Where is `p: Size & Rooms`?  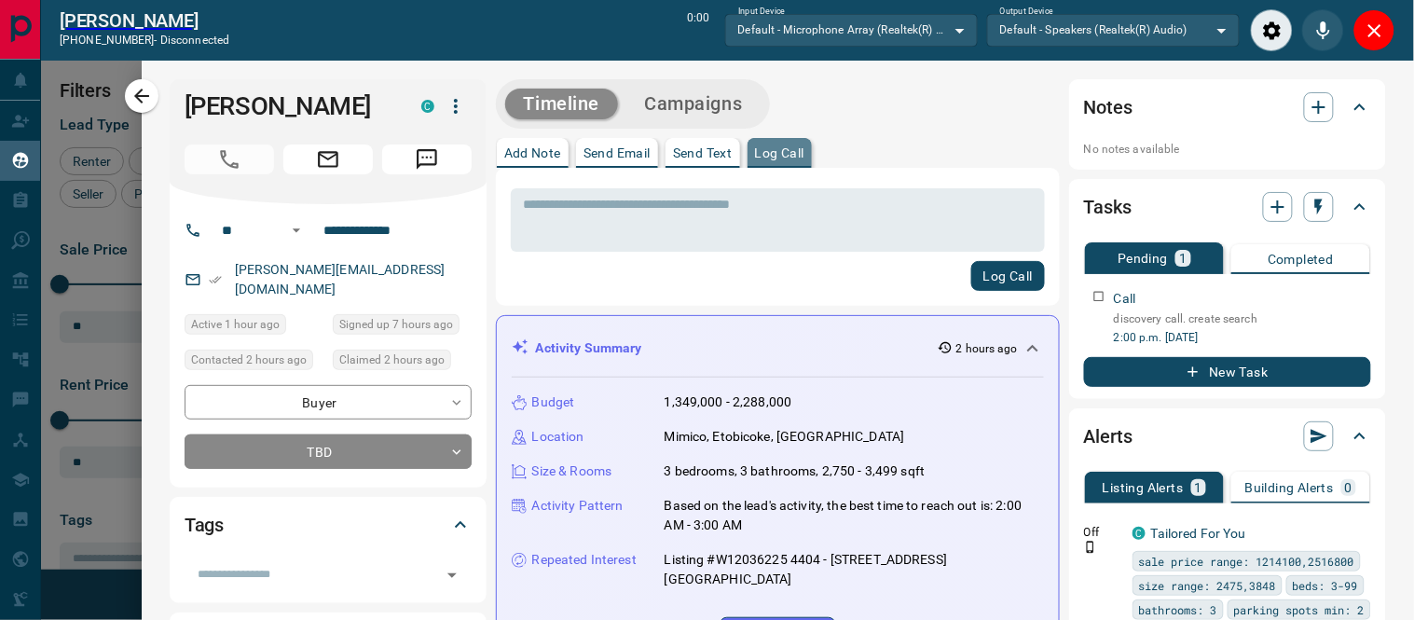 p: Size & Rooms is located at coordinates (572, 471).